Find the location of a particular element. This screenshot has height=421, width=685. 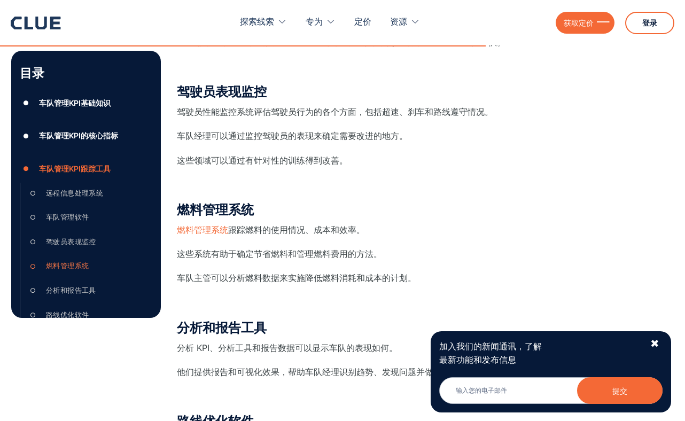

font: 路线优化软件 is located at coordinates (67, 314).